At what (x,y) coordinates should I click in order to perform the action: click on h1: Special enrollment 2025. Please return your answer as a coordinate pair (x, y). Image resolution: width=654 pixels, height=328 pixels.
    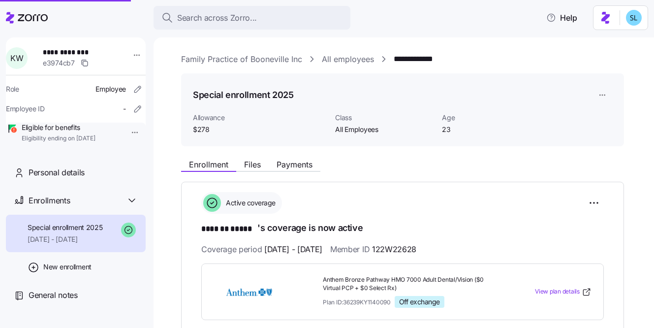
    Looking at the image, I should click on (243, 94).